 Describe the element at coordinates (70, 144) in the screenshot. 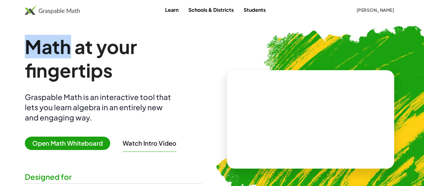

I see `a: Open Math Whiteboard` at that location.